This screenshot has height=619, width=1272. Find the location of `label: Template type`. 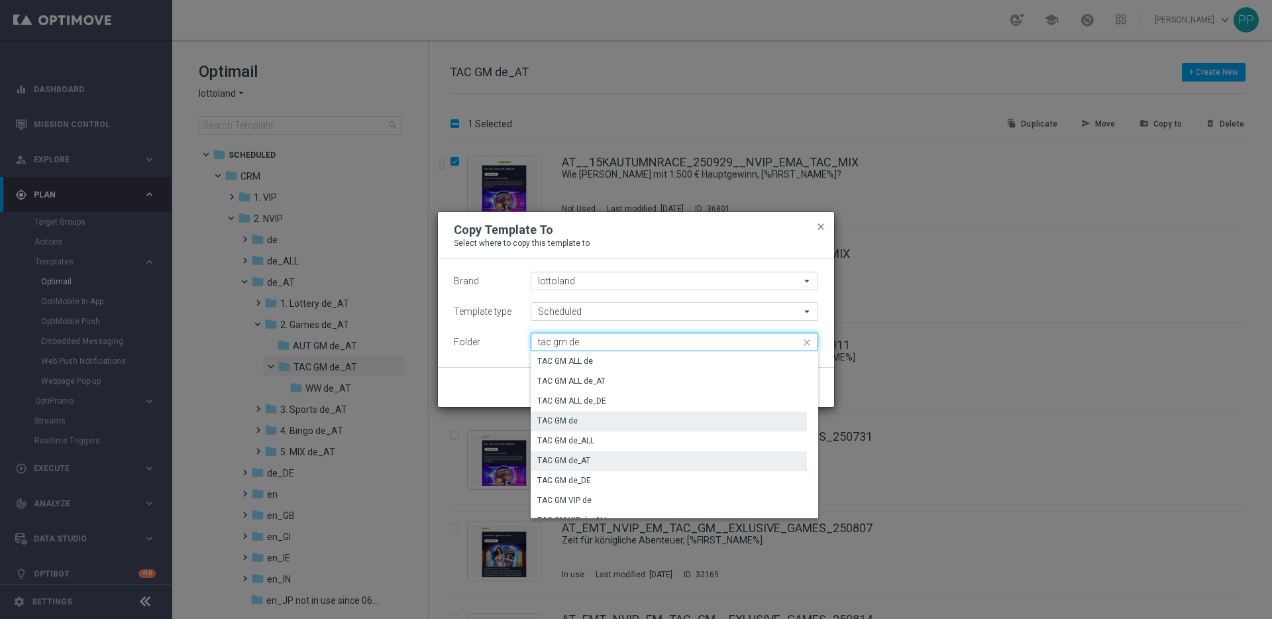

label: Template type is located at coordinates (482, 311).